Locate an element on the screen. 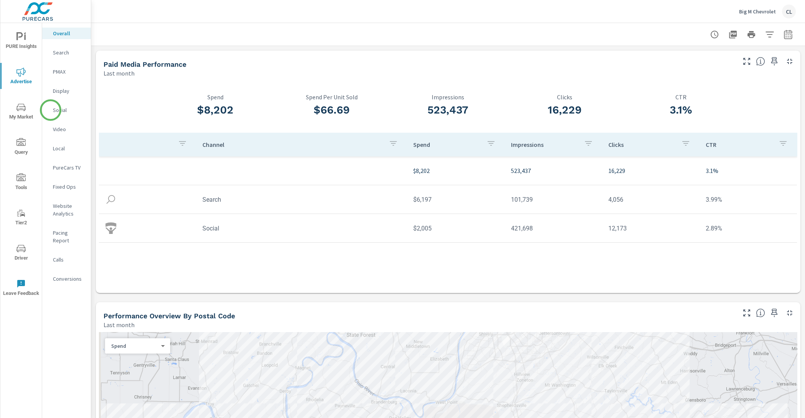 The width and height of the screenshot is (805, 418). div: Calls is located at coordinates (66, 260).